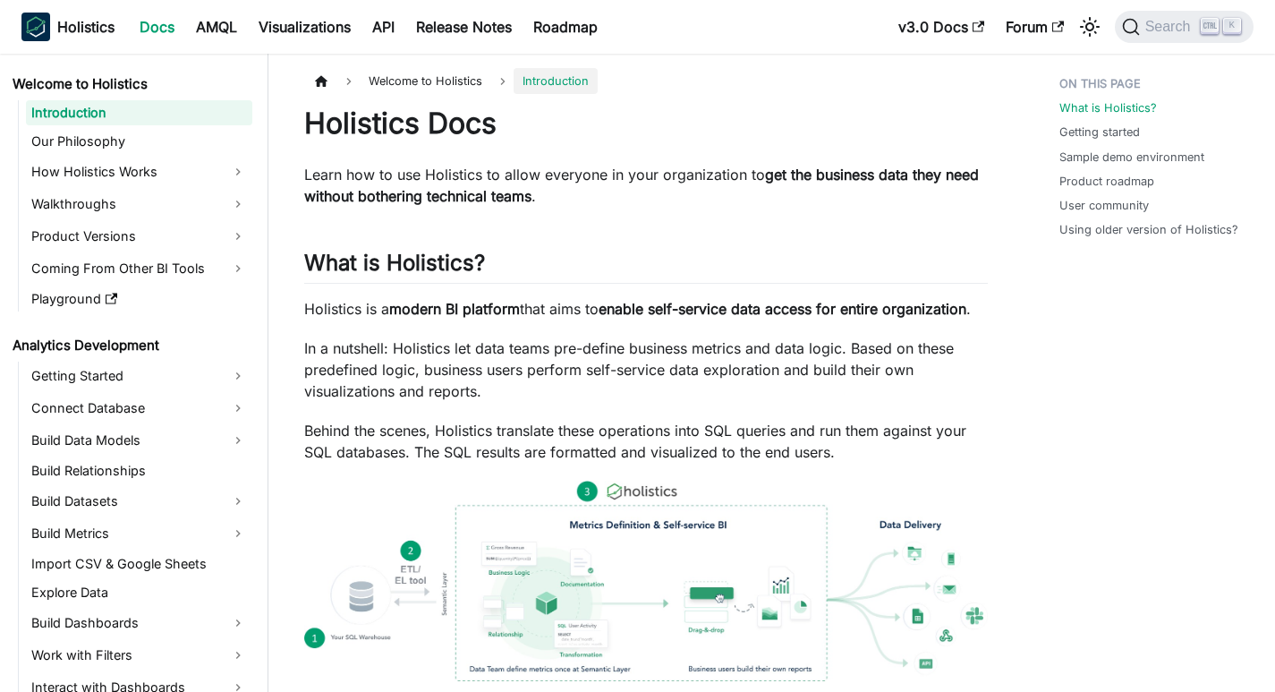 The image size is (1275, 692). I want to click on p: Behind the scenes, Holistics translate these operations into SQL queries and run them against you..., so click(646, 441).